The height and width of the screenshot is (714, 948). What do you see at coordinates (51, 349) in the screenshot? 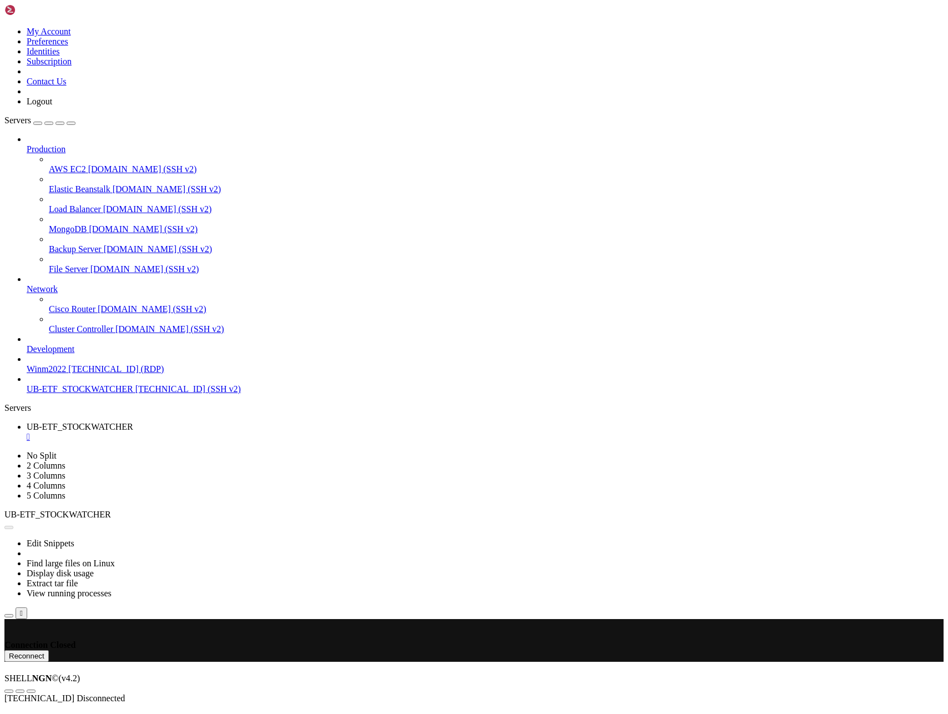
I see `span: Development` at bounding box center [51, 349].